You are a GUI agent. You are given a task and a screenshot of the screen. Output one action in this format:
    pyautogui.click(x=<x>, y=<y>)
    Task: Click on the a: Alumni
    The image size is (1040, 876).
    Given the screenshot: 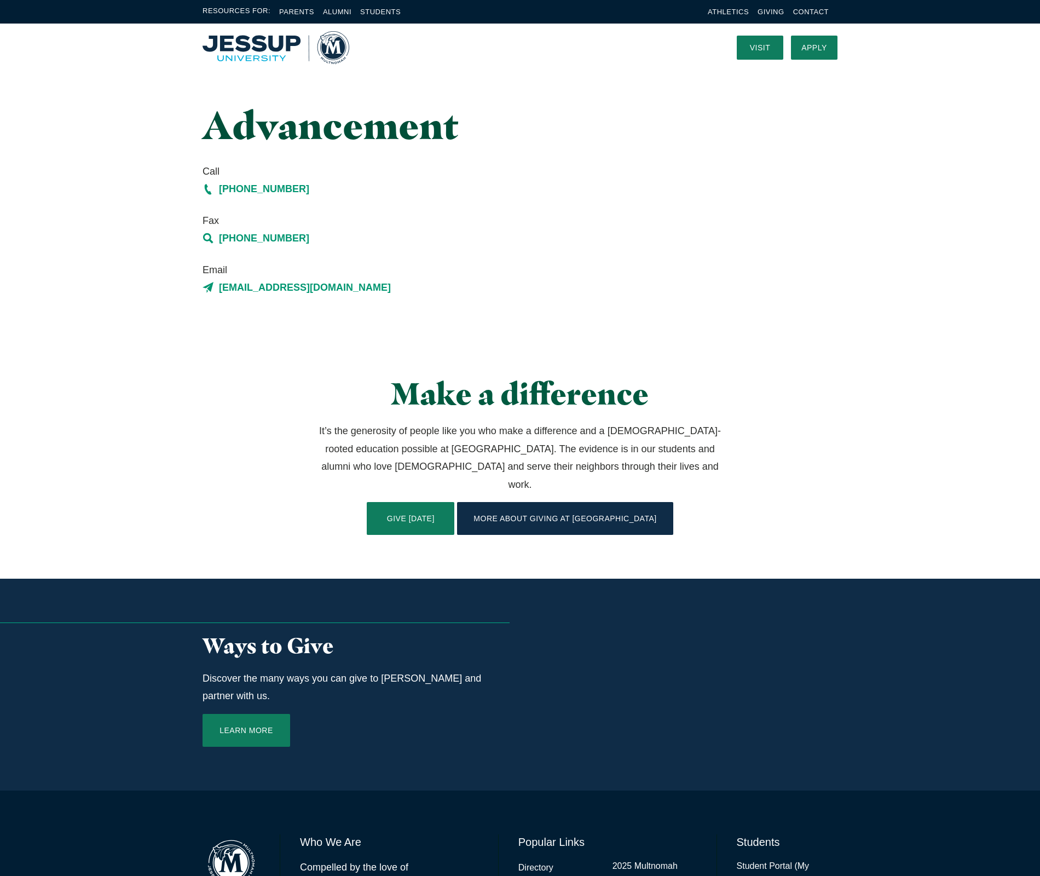 What is the action you would take?
    pyautogui.click(x=337, y=11)
    